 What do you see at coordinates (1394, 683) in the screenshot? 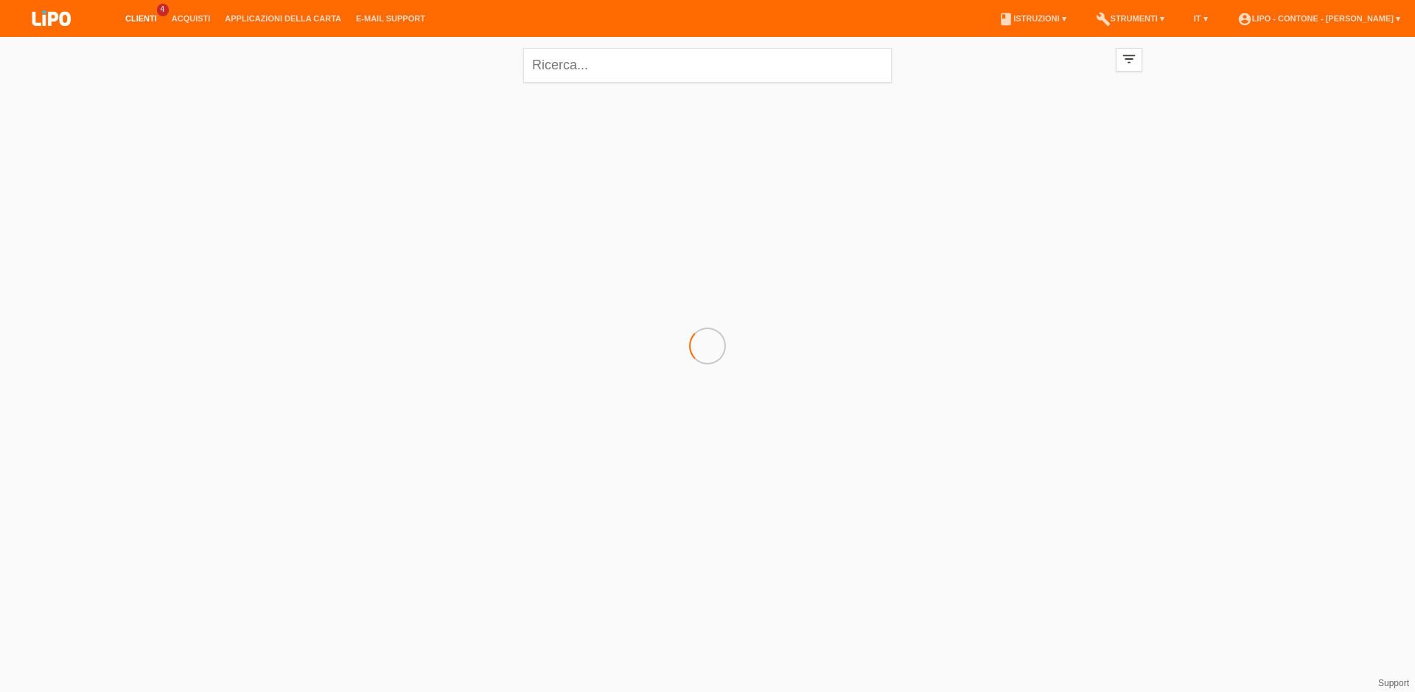
I see `a: Support` at bounding box center [1394, 683].